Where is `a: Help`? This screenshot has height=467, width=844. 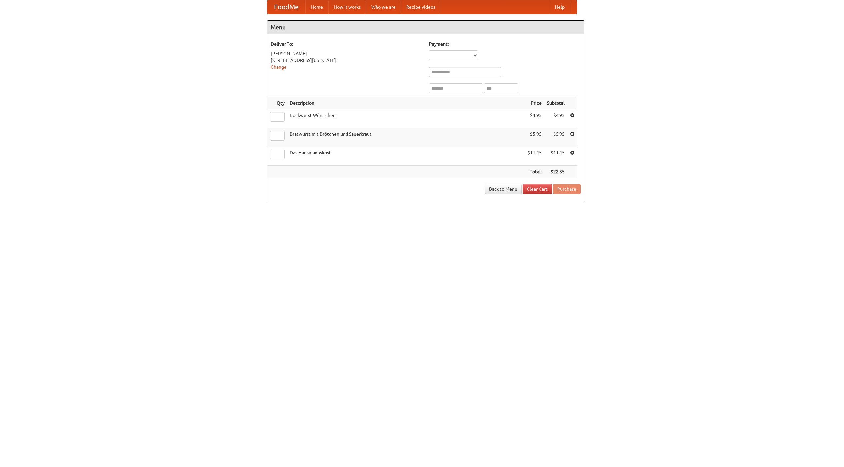 a: Help is located at coordinates (560, 7).